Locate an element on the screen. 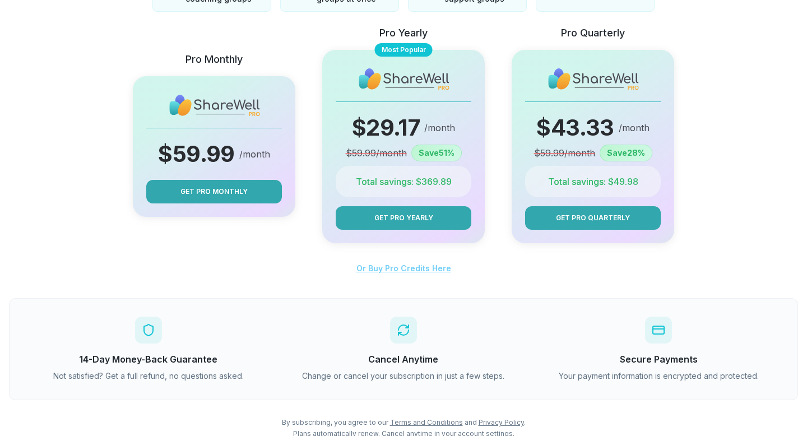  p: By subscribing, you agree to our and . is located at coordinates (403, 422).